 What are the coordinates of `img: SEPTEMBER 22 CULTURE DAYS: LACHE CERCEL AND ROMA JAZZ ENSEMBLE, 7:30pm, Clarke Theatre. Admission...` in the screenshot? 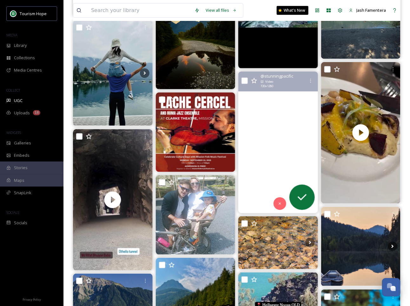 It's located at (195, 132).